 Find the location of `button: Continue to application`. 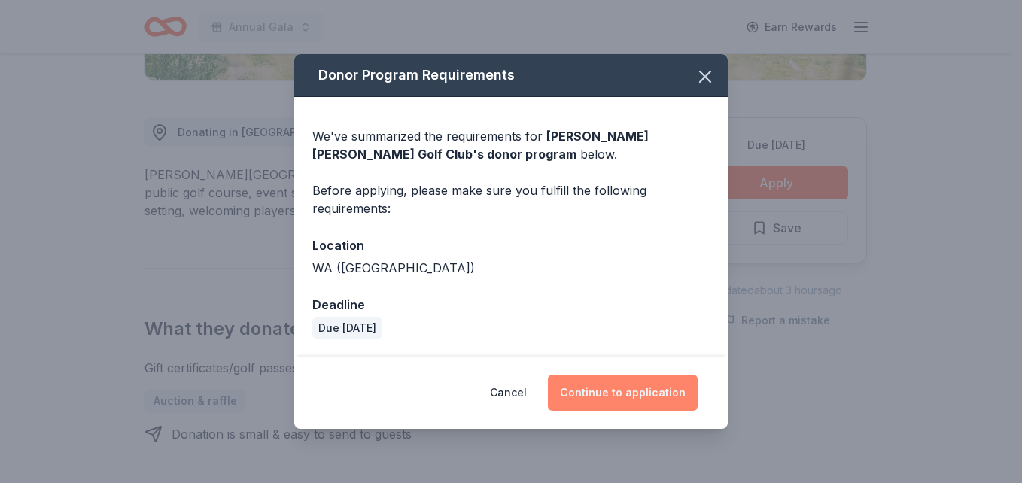

button: Continue to application is located at coordinates (622, 393).